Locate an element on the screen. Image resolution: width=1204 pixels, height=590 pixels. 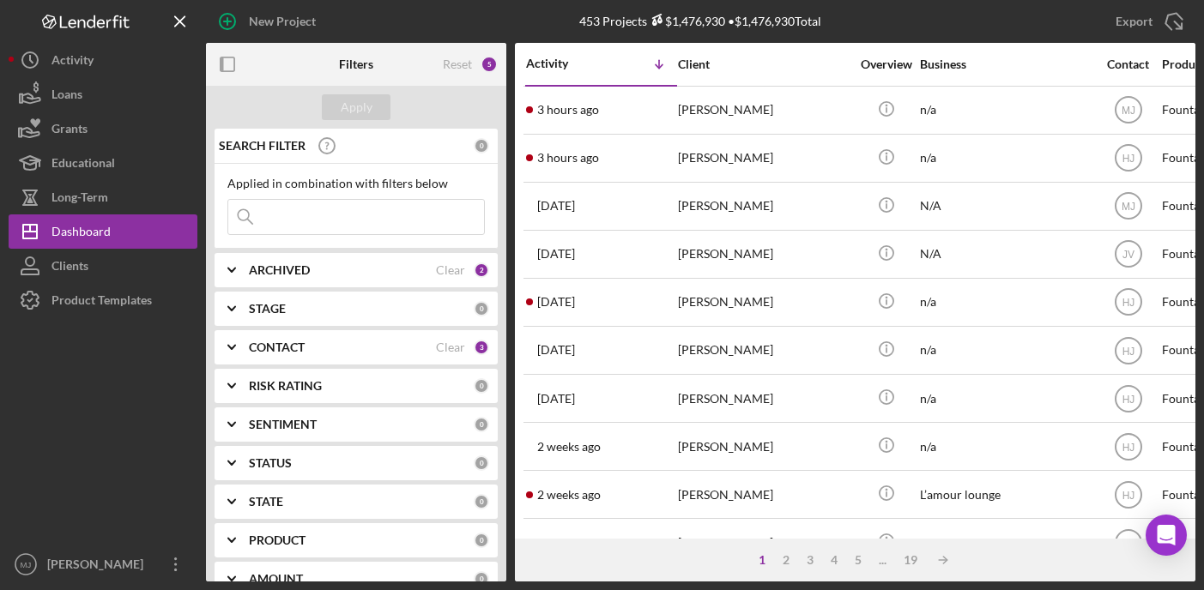
b: Filters is located at coordinates (356, 64).